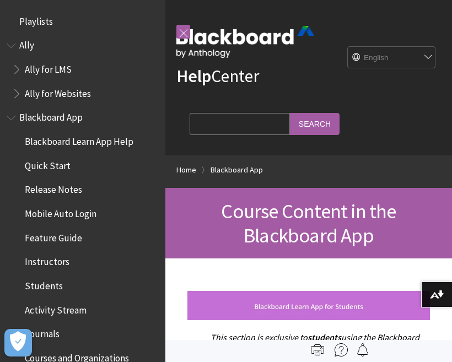  What do you see at coordinates (47, 260) in the screenshot?
I see `span: Instructors` at bounding box center [47, 260].